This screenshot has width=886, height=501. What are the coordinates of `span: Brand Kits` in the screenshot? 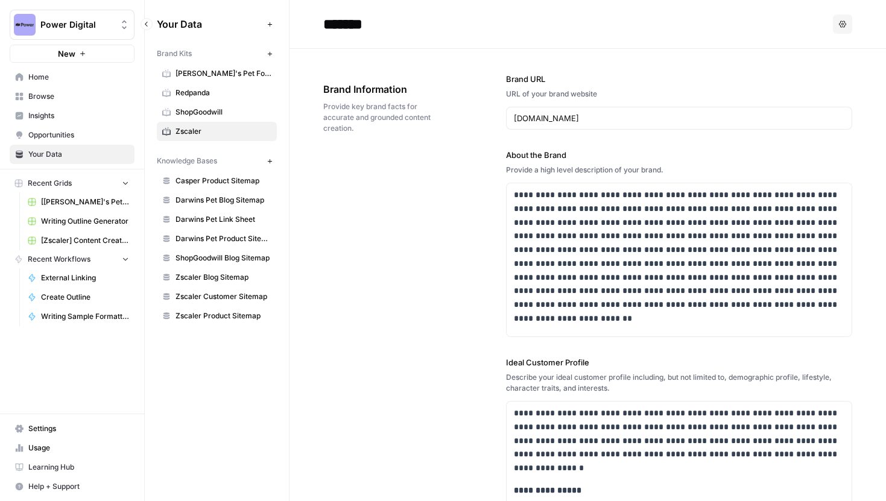 It's located at (174, 54).